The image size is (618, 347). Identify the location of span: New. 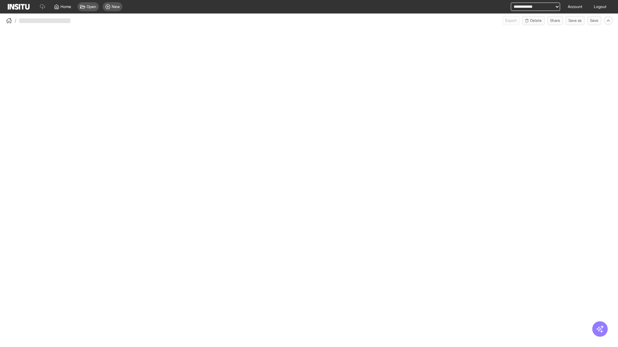
(115, 7).